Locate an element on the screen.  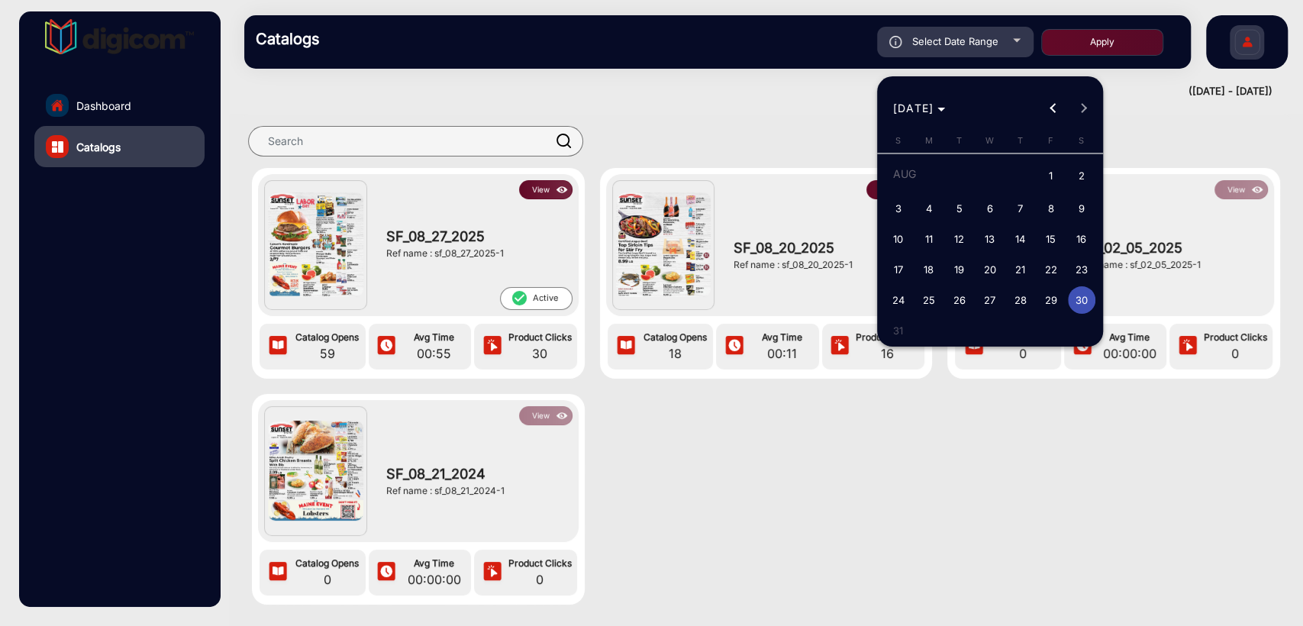
span: 10 is located at coordinates (898, 239).